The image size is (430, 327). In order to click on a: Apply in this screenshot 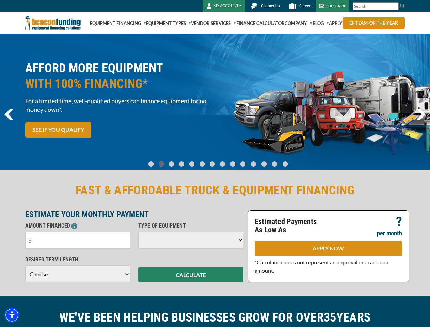, I will do `click(335, 23)`.